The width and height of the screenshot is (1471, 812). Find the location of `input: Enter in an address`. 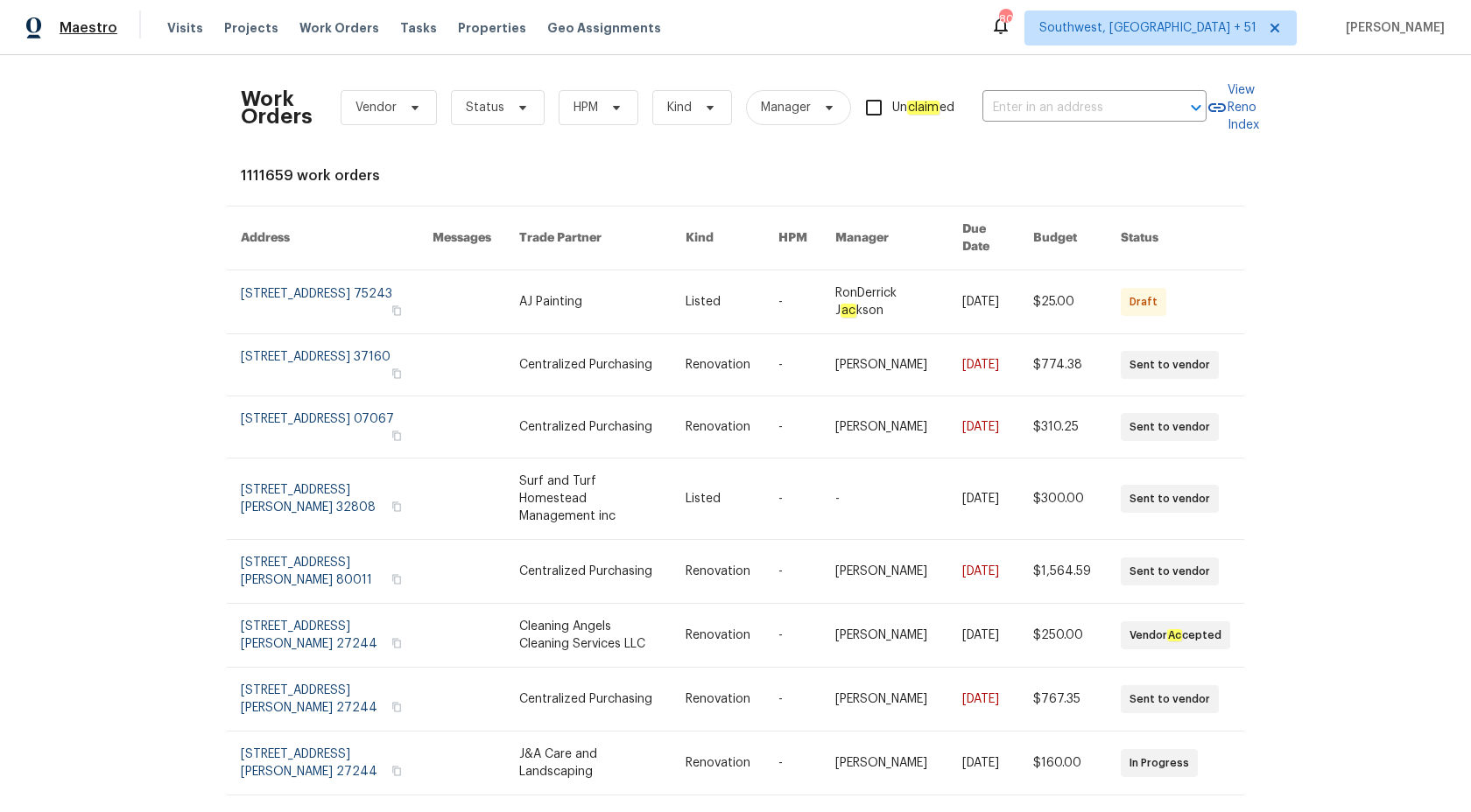

input: Enter in an address is located at coordinates (1070, 107).